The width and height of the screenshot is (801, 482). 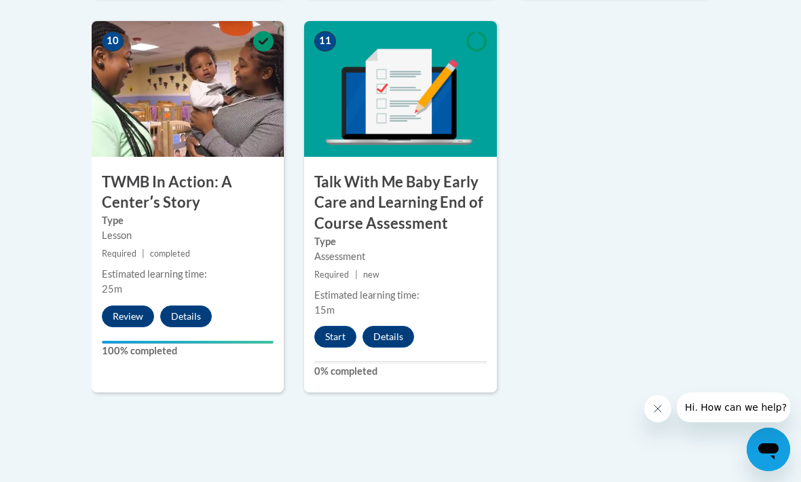 What do you see at coordinates (335, 337) in the screenshot?
I see `button: Start` at bounding box center [335, 337].